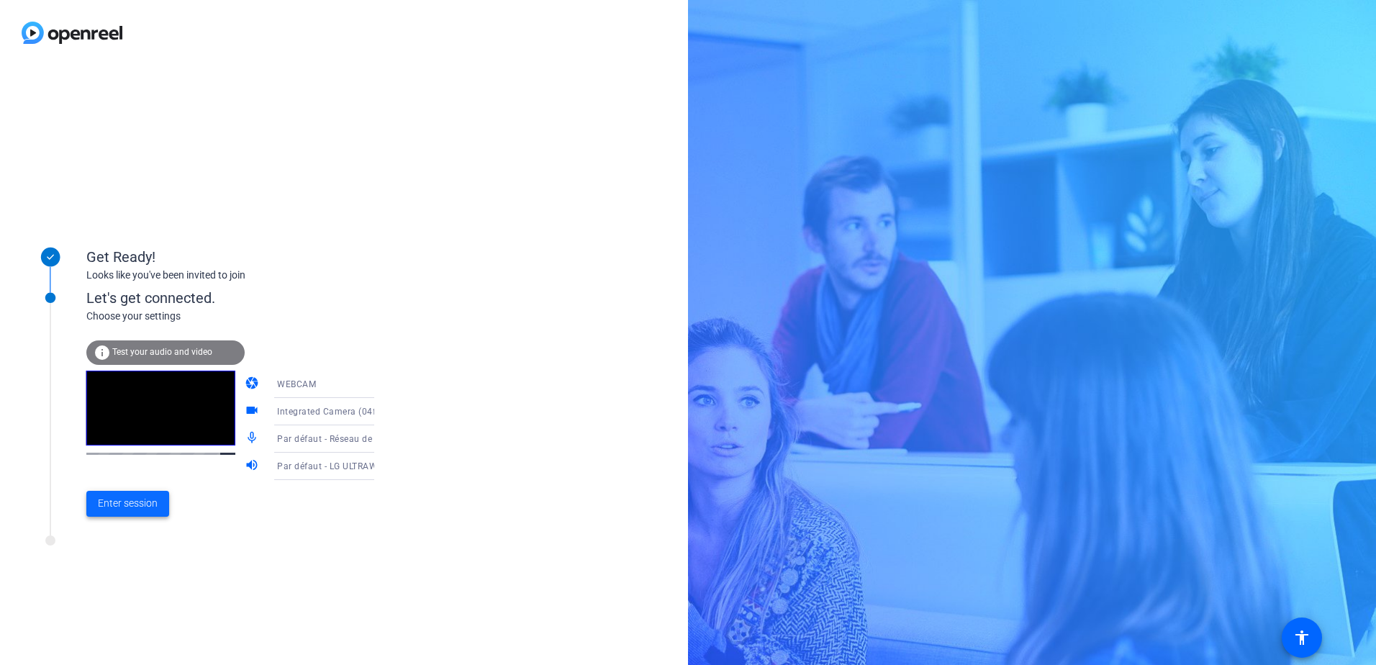 The image size is (1376, 665). Describe the element at coordinates (342, 411) in the screenshot. I see `span: Integrated Camera (04f2:b71c)` at that location.